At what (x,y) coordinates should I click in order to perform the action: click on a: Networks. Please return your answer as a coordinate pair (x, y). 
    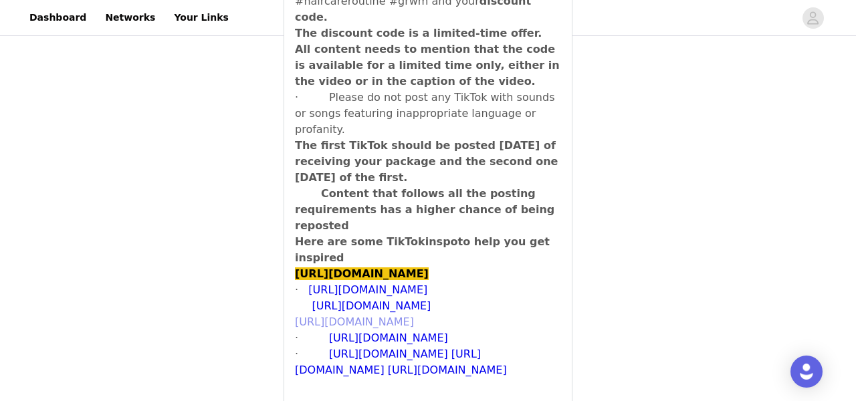
    Looking at the image, I should click on (130, 17).